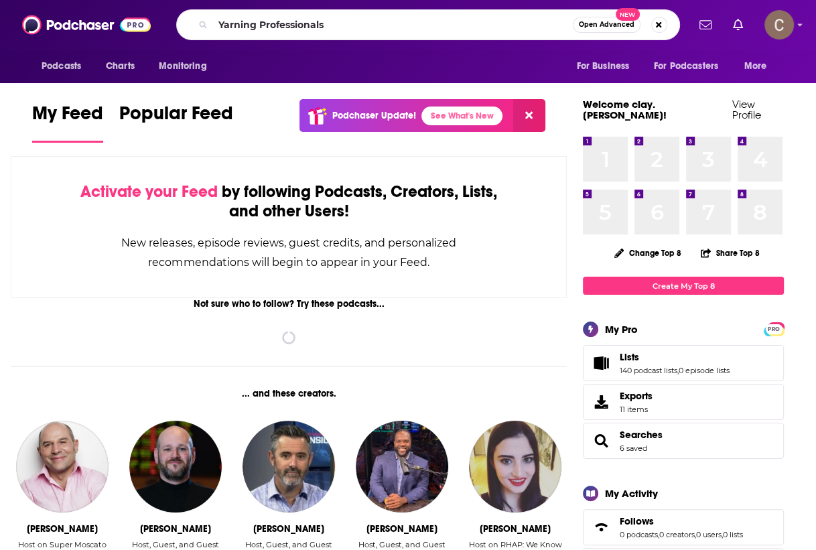  Describe the element at coordinates (683, 402) in the screenshot. I see `a: Exports` at that location.